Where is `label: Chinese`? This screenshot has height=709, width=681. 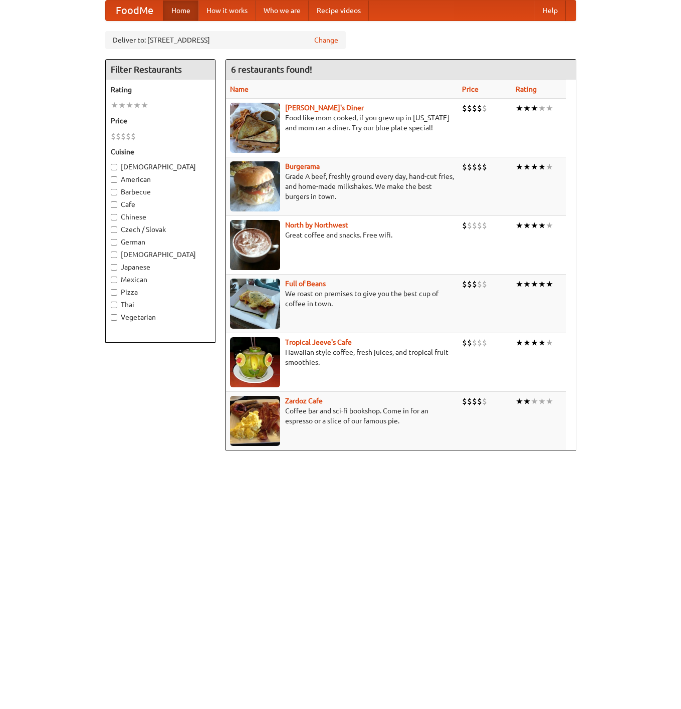
label: Chinese is located at coordinates (160, 217).